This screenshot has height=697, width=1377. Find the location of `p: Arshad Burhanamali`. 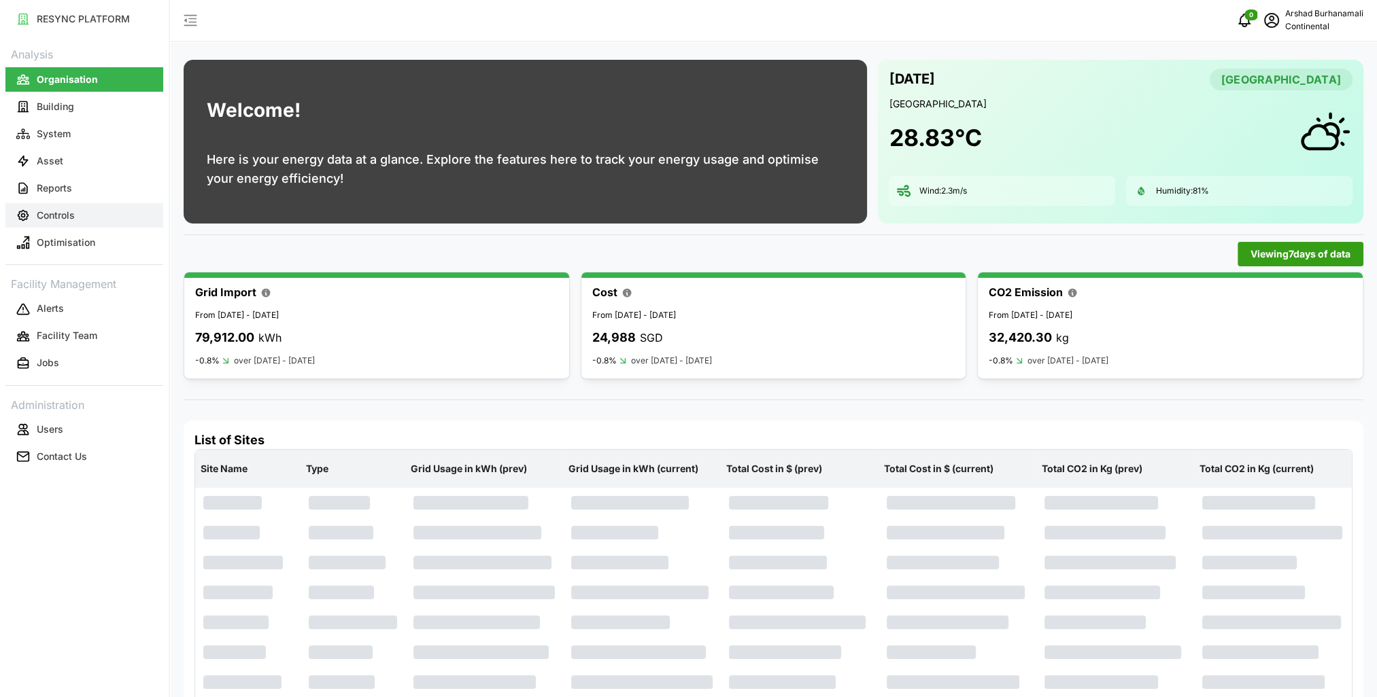

p: Arshad Burhanamali is located at coordinates (1323, 14).